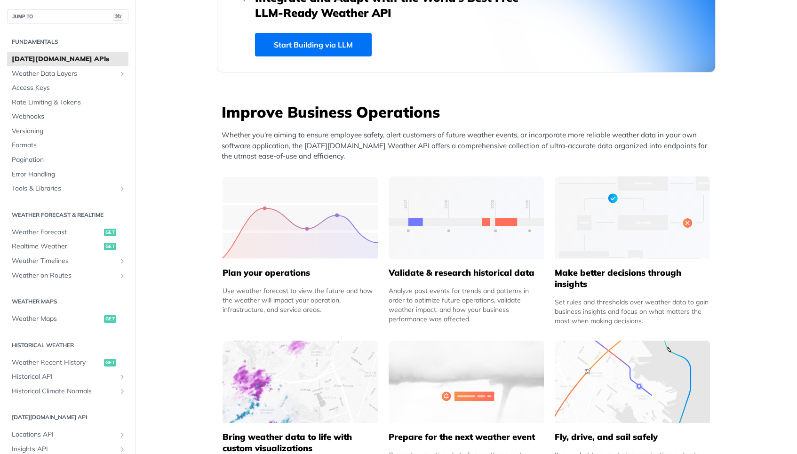 The height and width of the screenshot is (454, 797). What do you see at coordinates (69, 131) in the screenshot?
I see `span: Versioning` at bounding box center [69, 131].